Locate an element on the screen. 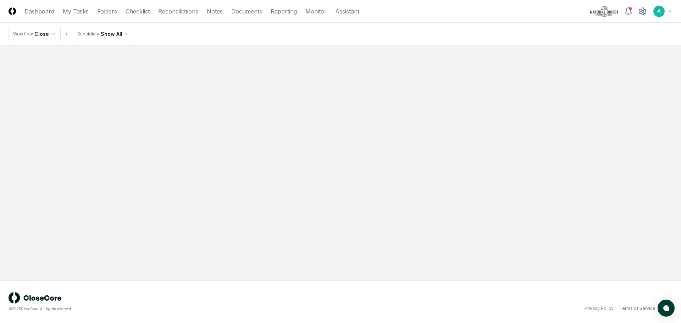  div: © 2025 CloseCore. All rights reserved. is located at coordinates (174, 309).